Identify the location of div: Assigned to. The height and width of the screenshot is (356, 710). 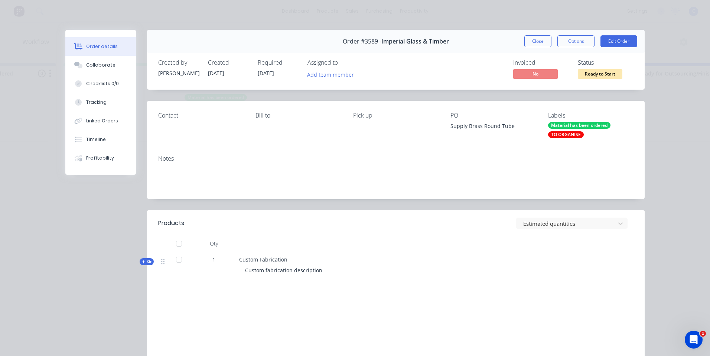
(345, 62).